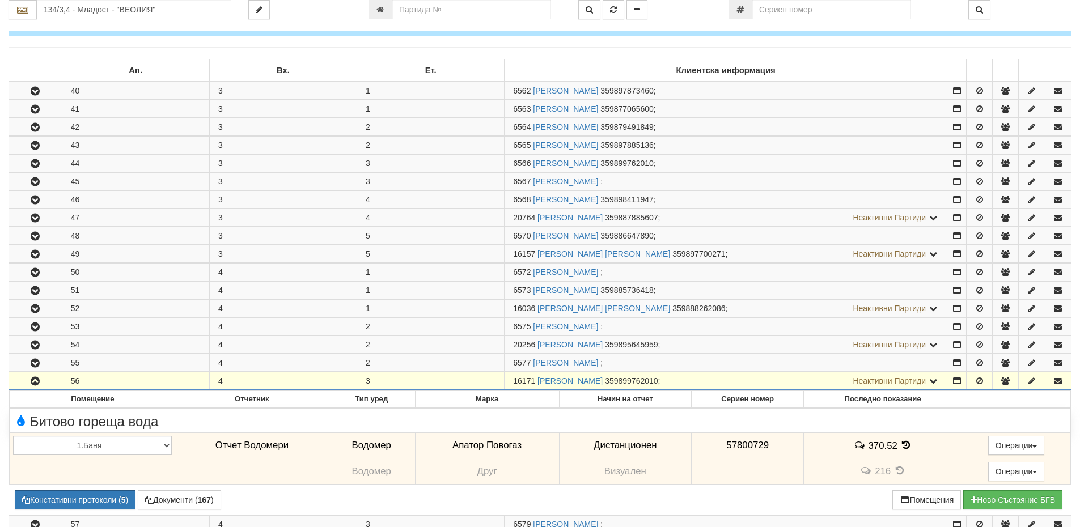  What do you see at coordinates (883, 471) in the screenshot?
I see `span: 216` at bounding box center [883, 471].